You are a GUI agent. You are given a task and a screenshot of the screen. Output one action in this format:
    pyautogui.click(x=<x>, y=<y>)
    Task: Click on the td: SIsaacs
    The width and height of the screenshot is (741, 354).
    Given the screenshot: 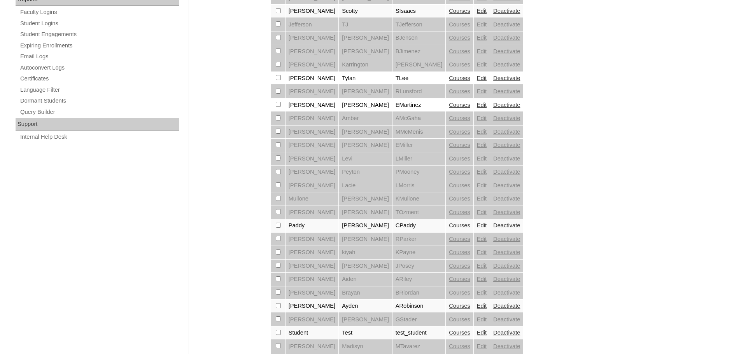 What is the action you would take?
    pyautogui.click(x=419, y=11)
    